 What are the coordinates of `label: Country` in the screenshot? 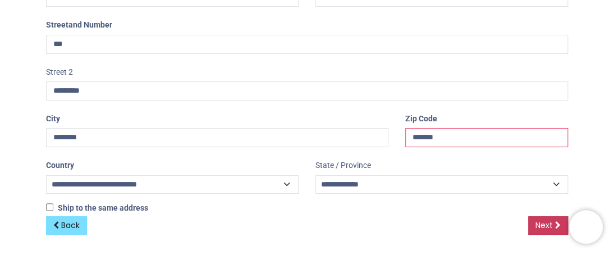 It's located at (60, 165).